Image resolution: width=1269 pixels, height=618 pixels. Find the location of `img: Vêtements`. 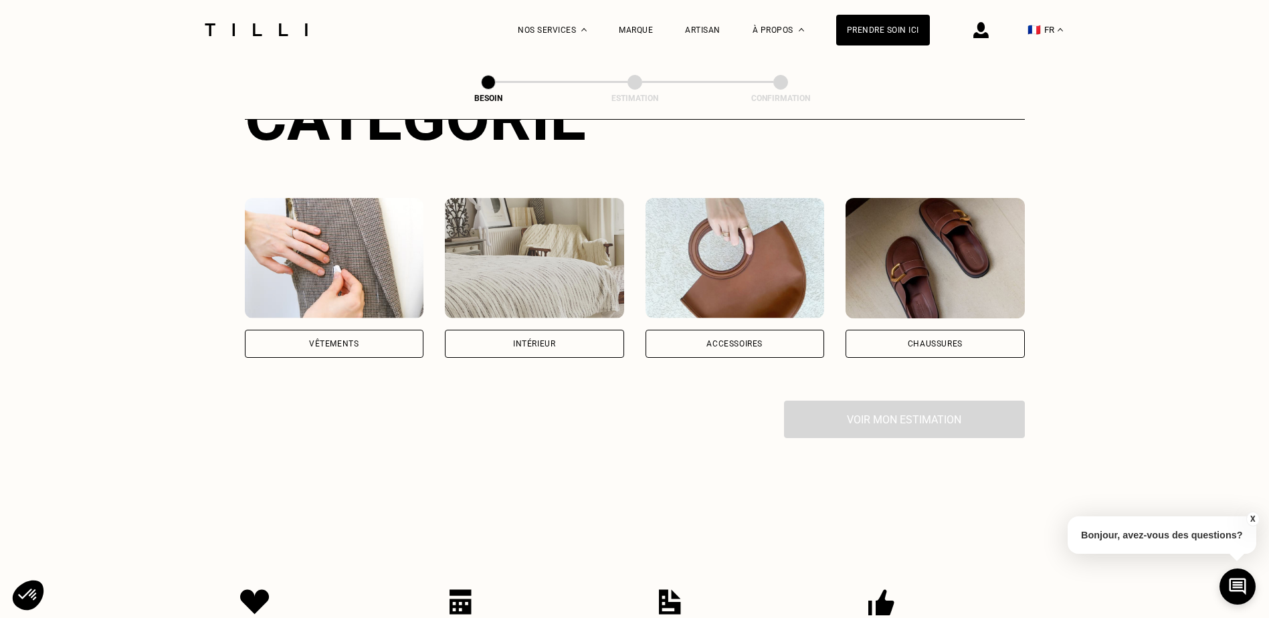

img: Vêtements is located at coordinates (335, 258).